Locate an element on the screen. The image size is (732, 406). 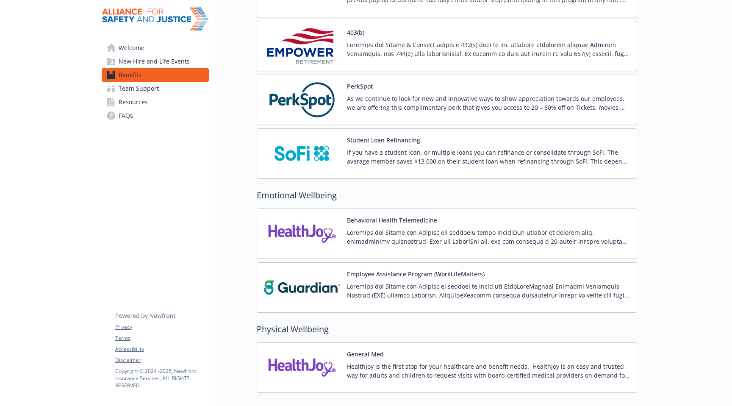
img: PerkSpot carrier logo is located at coordinates (302, 100).